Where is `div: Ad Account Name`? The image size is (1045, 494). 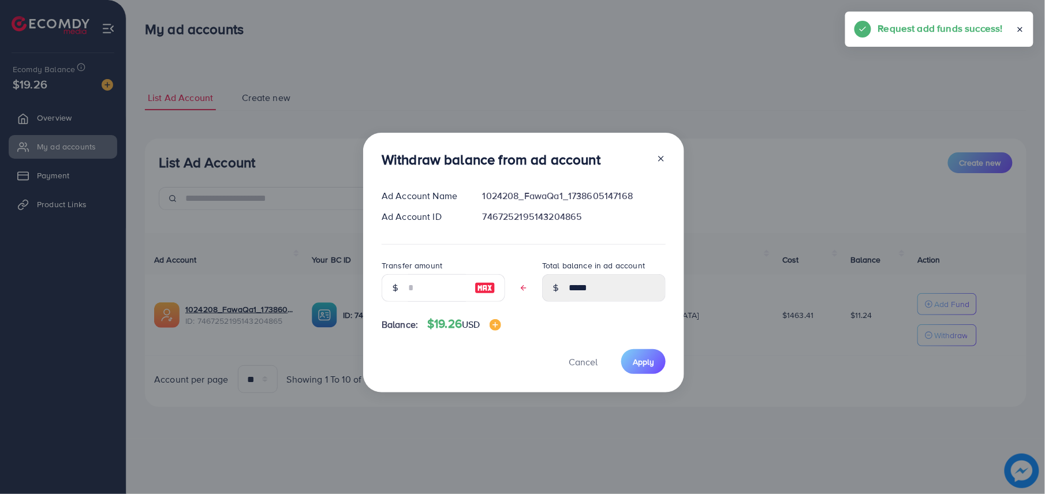
div: Ad Account Name is located at coordinates (423, 196).